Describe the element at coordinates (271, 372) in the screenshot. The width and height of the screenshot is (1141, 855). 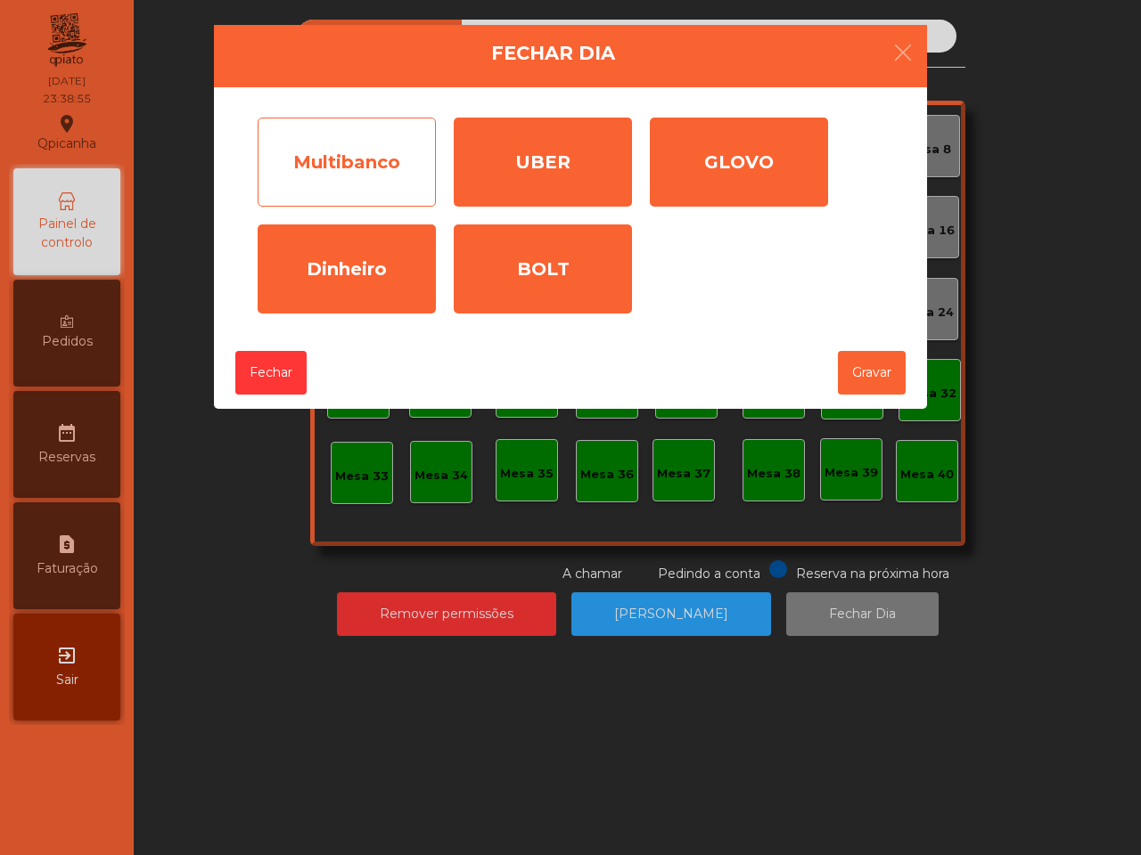
I see `button: Fechar` at that location.